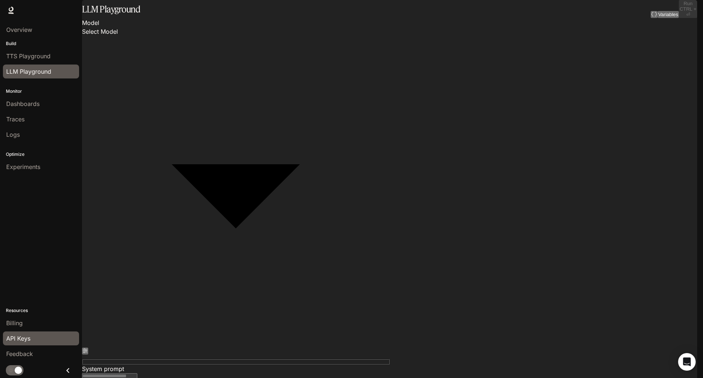 The width and height of the screenshot is (703, 378). I want to click on p: System prompt, so click(236, 368).